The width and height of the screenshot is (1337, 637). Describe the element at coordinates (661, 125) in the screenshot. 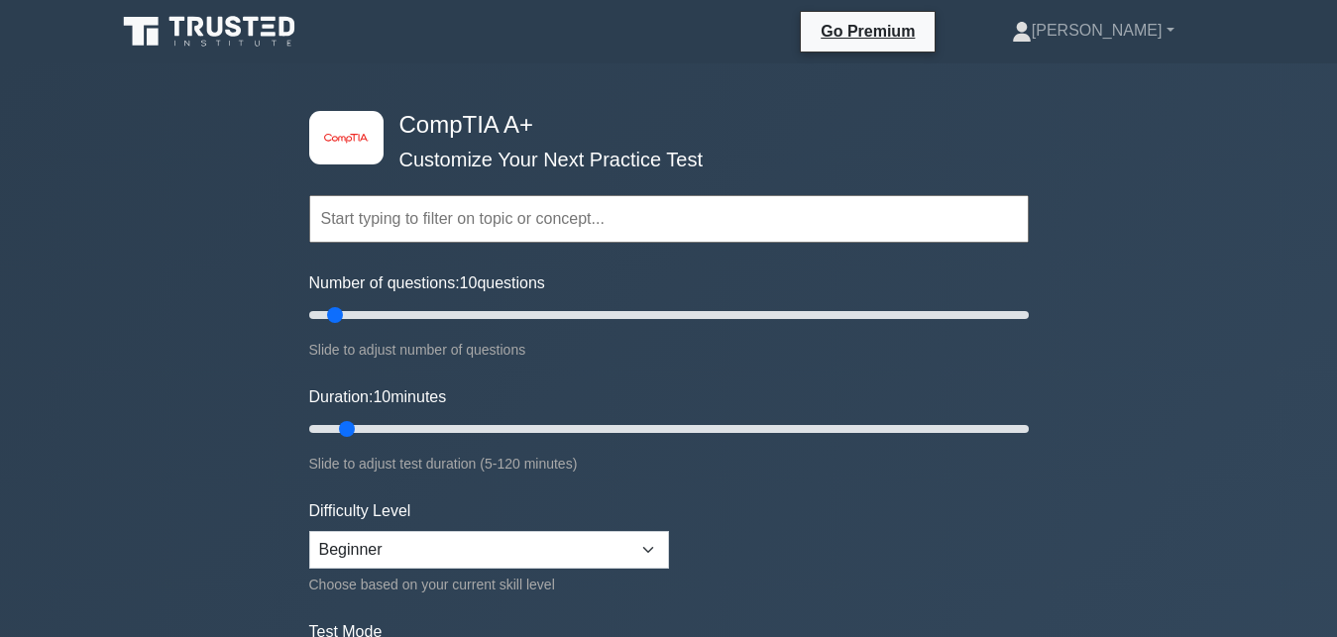

I see `h4: CompTIA A+` at that location.